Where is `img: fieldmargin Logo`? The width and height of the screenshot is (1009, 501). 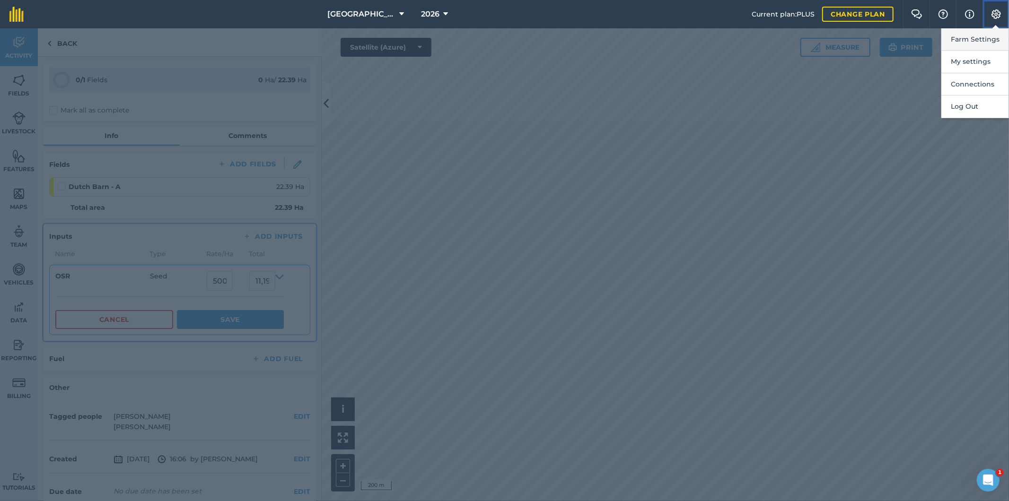
img: fieldmargin Logo is located at coordinates (17, 14).